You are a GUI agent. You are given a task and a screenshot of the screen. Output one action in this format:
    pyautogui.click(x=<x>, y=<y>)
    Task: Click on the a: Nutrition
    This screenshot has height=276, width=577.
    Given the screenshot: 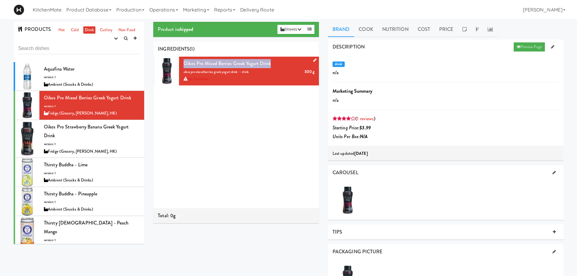 What is the action you would take?
    pyautogui.click(x=395, y=29)
    